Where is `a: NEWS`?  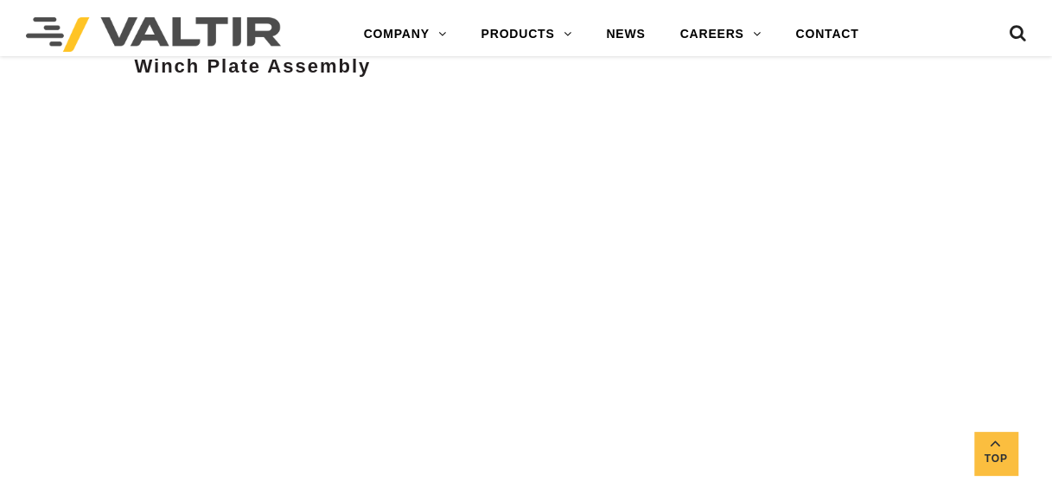
a: NEWS is located at coordinates (625, 35).